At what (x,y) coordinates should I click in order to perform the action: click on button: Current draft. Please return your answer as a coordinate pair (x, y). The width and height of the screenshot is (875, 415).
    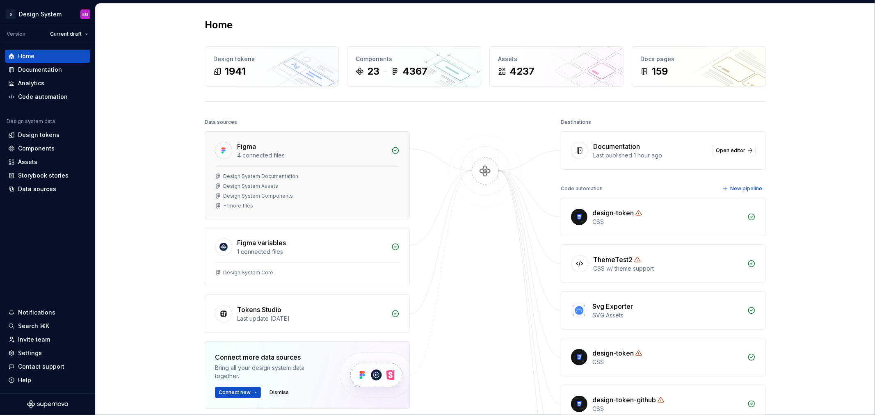
    Looking at the image, I should click on (69, 34).